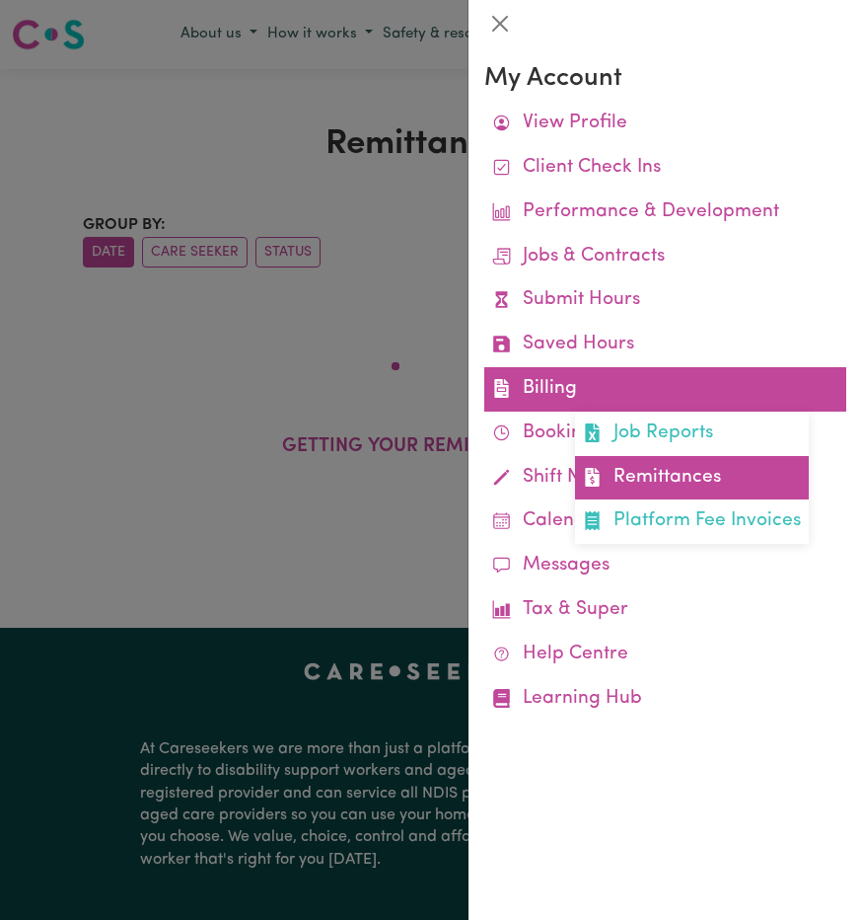 This screenshot has height=920, width=862. What do you see at coordinates (665, 257) in the screenshot?
I see `a: Jobs & Contracts` at bounding box center [665, 257].